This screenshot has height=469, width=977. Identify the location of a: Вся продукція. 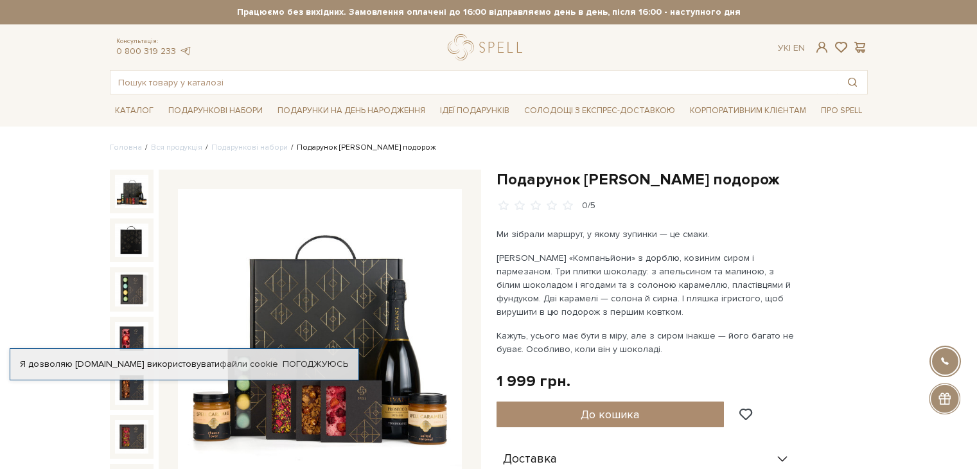
(177, 147).